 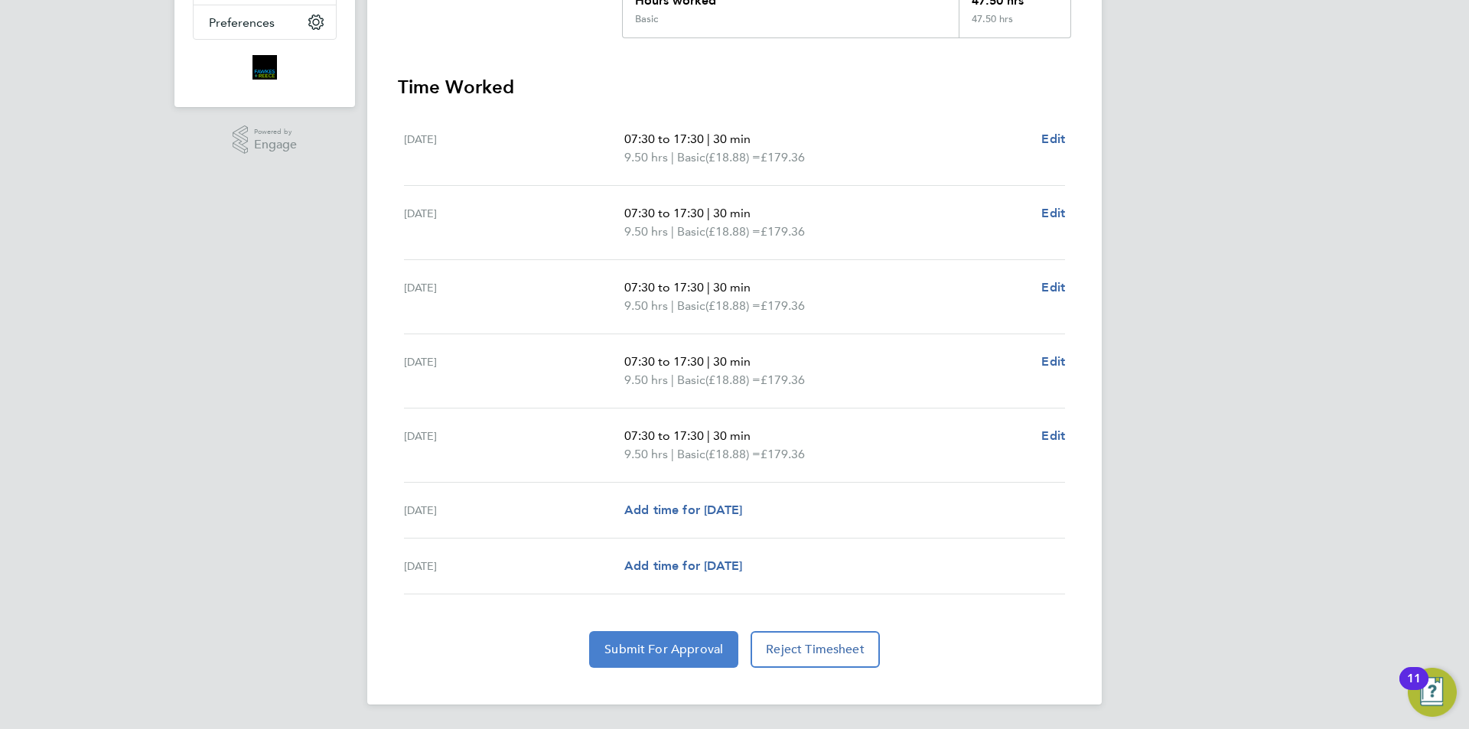 I want to click on button: Reject Timesheet, so click(x=815, y=650).